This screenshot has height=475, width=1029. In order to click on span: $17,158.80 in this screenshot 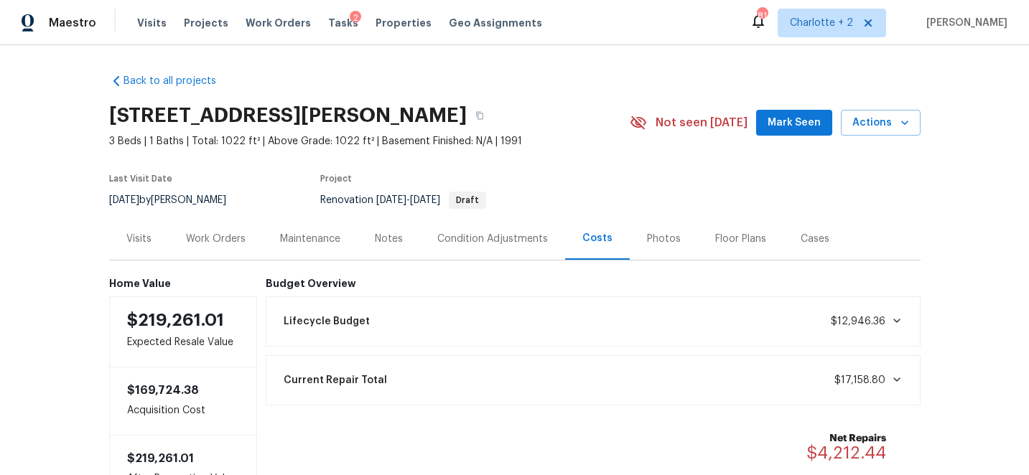, I will do `click(859, 380)`.